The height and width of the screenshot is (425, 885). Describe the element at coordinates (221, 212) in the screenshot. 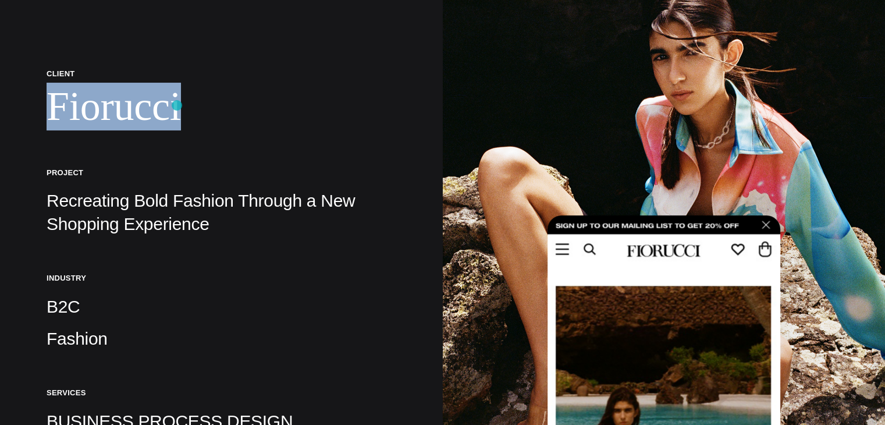

I see `p: Recreating Bold Fashion Through a New Shopping Experience` at that location.